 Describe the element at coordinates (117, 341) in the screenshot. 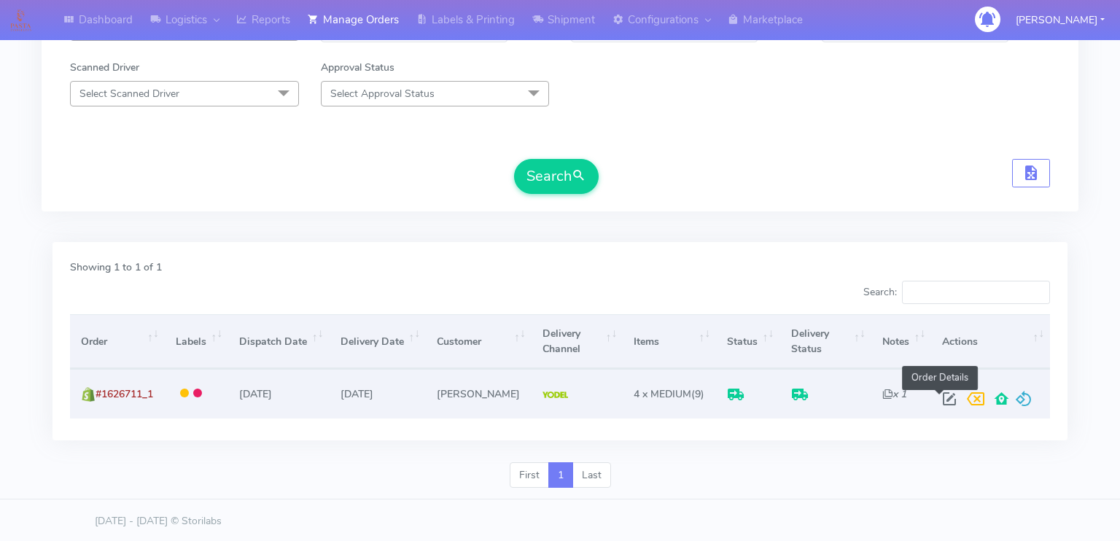

I see `th: Order: activate to sort column ascending` at that location.